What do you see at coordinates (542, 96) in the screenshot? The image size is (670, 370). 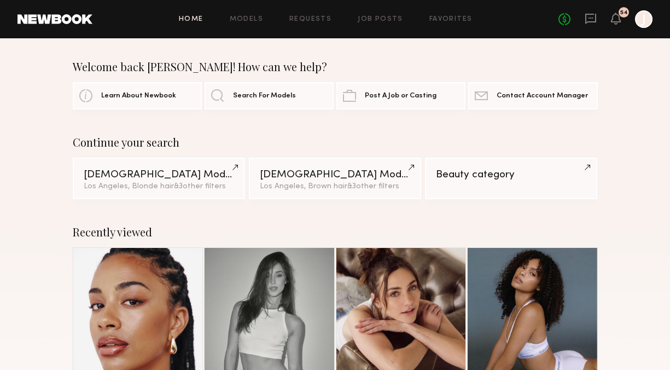 I see `span: Contact Account Manager` at bounding box center [542, 96].